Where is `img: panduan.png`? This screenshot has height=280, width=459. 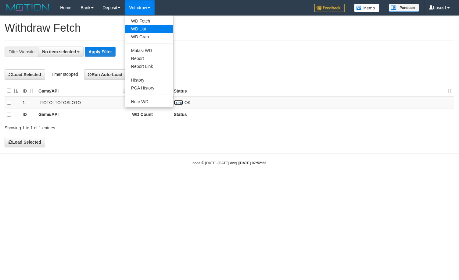
img: panduan.png is located at coordinates (404, 8).